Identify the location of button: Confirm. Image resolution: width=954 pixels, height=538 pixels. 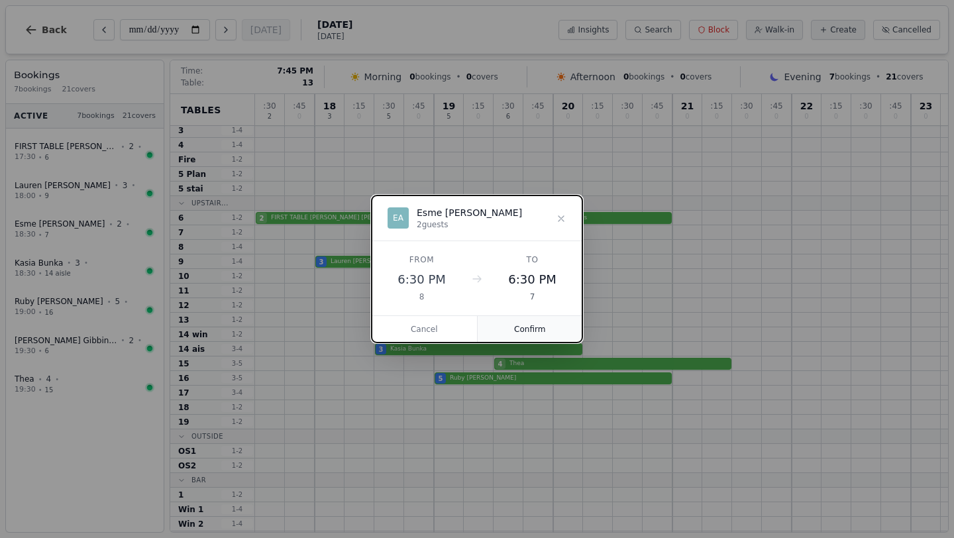
(530, 329).